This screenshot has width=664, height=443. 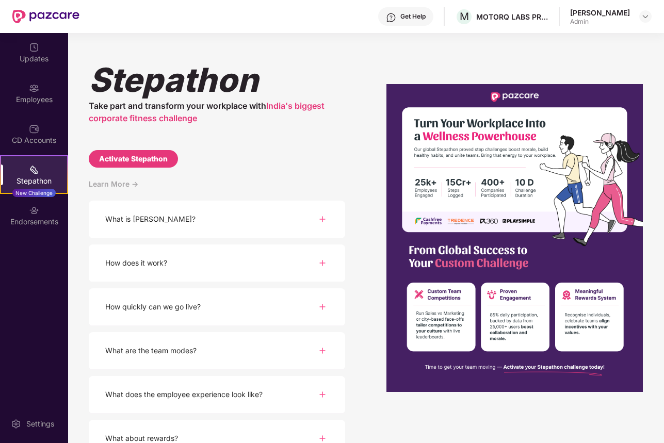 What do you see at coordinates (136, 263) in the screenshot?
I see `div: How does it work?` at bounding box center [136, 263].